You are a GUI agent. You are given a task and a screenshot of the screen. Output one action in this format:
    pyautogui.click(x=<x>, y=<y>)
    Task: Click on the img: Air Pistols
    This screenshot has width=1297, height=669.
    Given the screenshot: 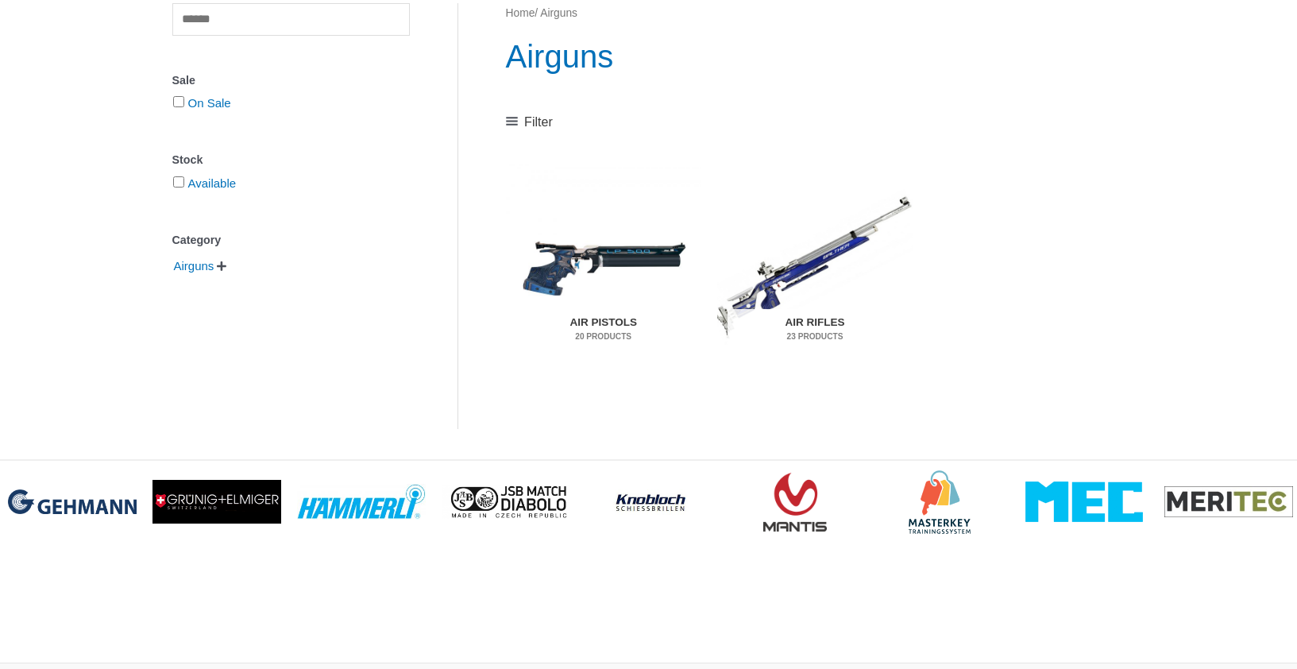 What is the action you would take?
    pyautogui.click(x=604, y=267)
    